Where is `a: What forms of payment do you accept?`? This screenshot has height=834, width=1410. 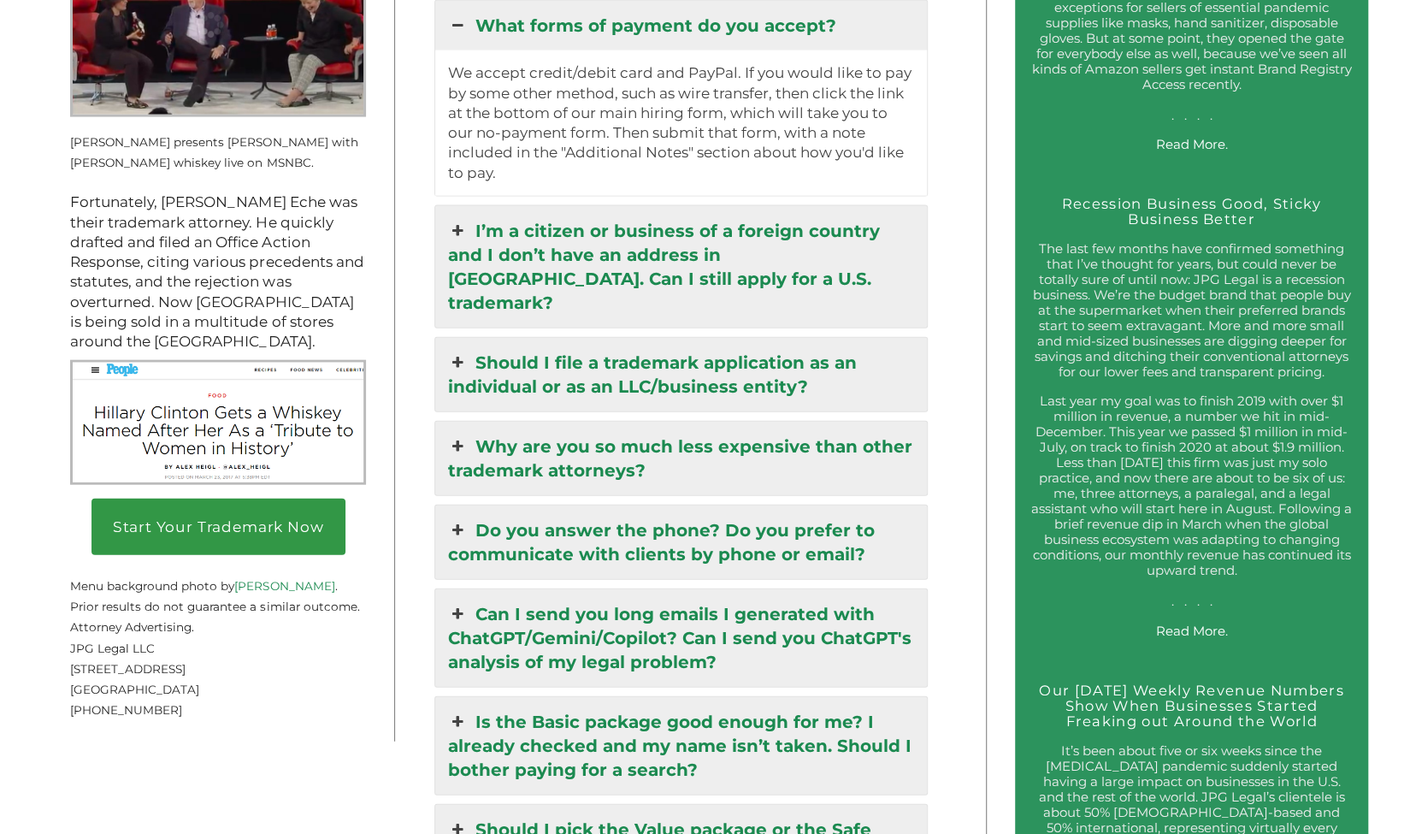 a: What forms of payment do you accept? is located at coordinates (681, 26).